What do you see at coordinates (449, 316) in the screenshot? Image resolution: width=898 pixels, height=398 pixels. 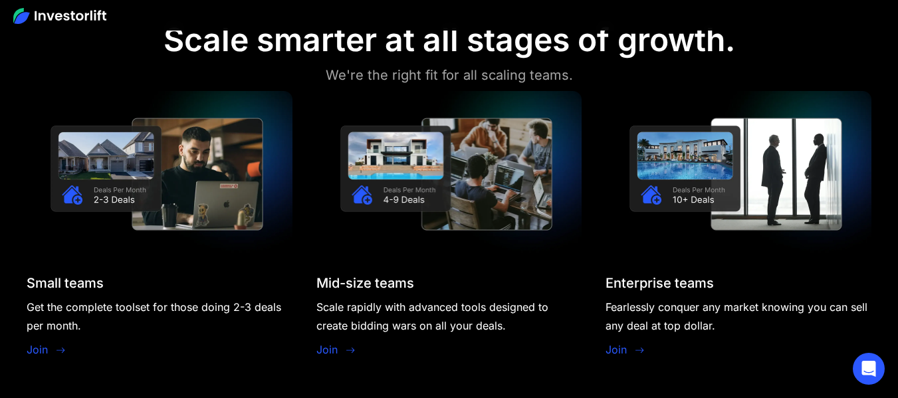 I see `div: Scale rapidly with advanced tools designed to create bidding wars on all your deals.` at bounding box center [449, 316].